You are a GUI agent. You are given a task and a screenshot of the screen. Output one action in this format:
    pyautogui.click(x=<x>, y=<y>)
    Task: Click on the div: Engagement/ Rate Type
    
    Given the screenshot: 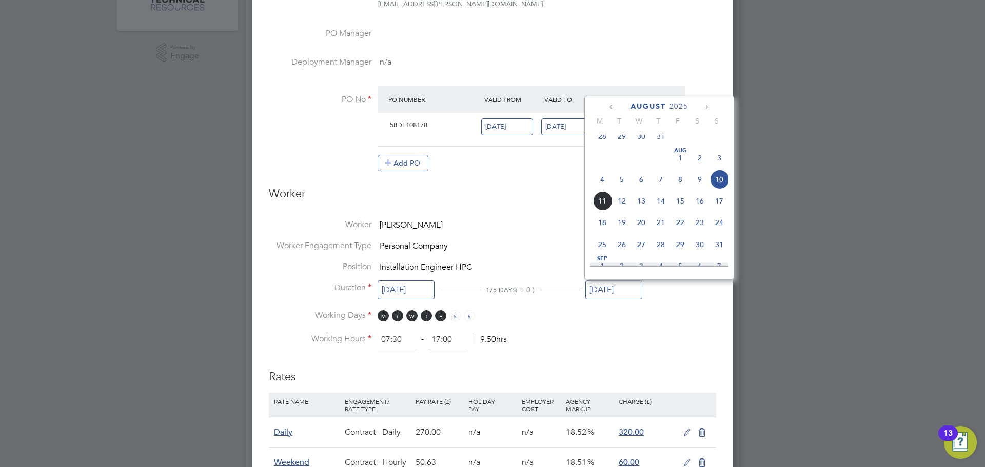 What is the action you would take?
    pyautogui.click(x=378, y=405)
    